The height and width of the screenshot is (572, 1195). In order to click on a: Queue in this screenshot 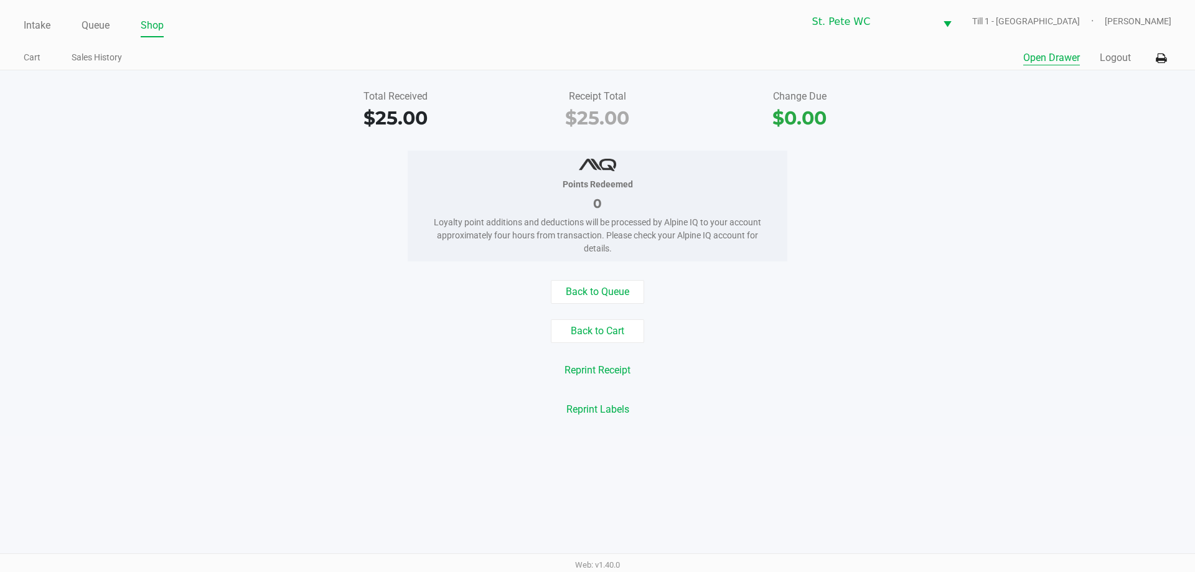, I will do `click(95, 26)`.